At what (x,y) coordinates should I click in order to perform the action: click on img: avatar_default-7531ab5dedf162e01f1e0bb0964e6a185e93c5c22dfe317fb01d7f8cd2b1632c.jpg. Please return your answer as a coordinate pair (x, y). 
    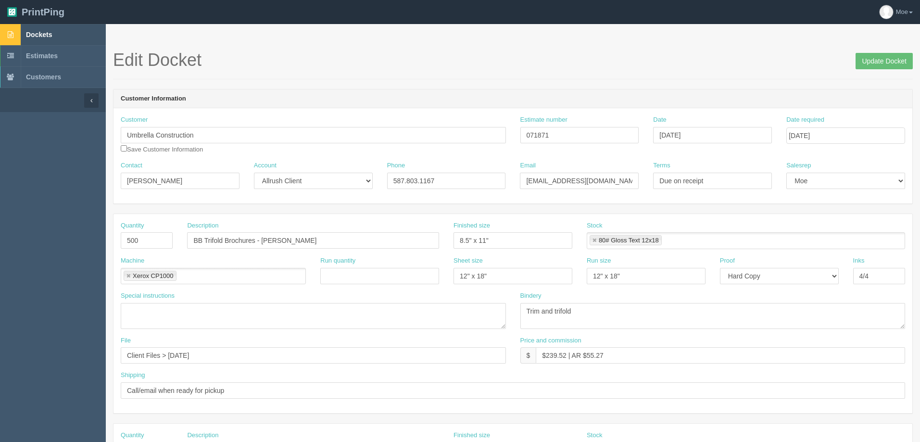
    Looking at the image, I should click on (886, 12).